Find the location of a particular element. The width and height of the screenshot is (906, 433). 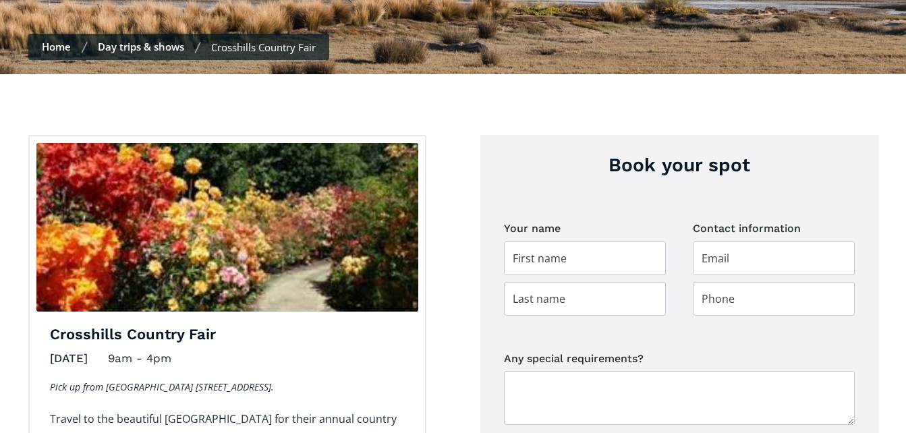

a: Home is located at coordinates (56, 47).